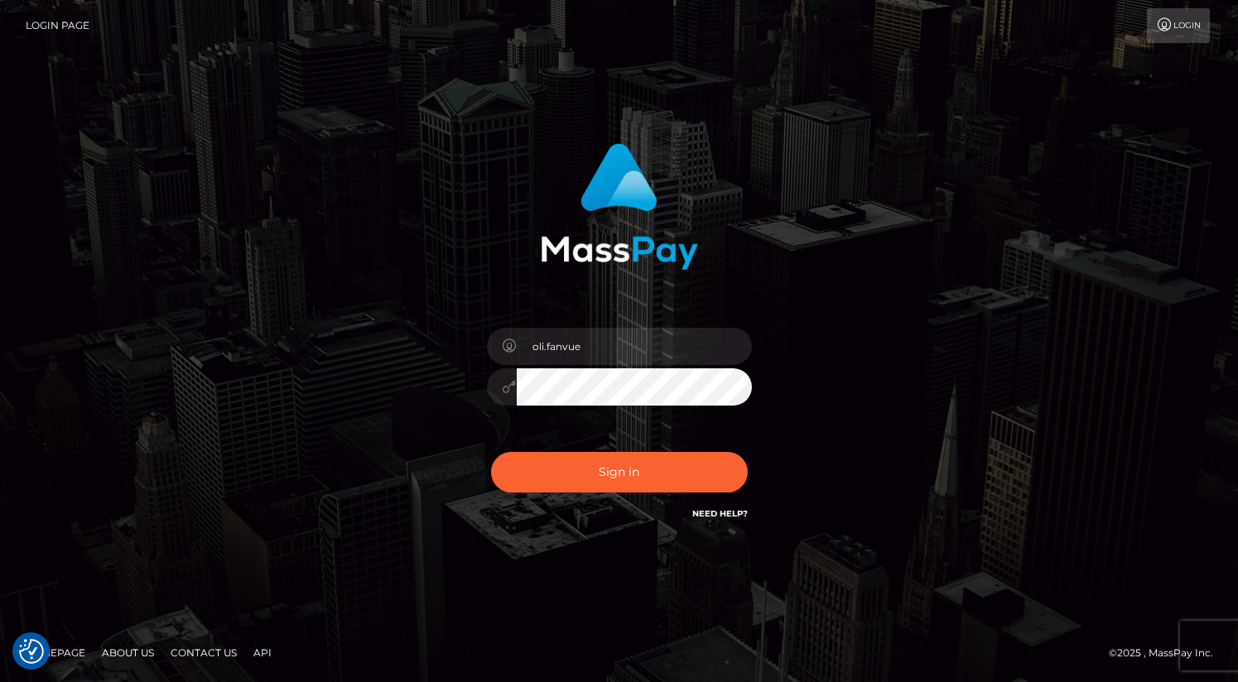 The width and height of the screenshot is (1238, 682). I want to click on a: Contact Us, so click(204, 652).